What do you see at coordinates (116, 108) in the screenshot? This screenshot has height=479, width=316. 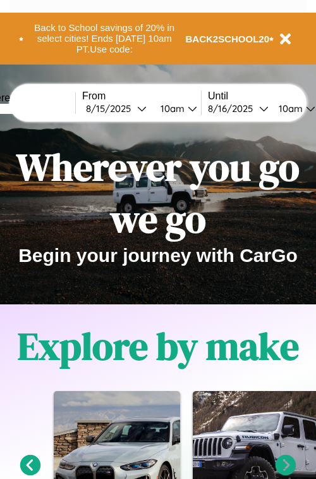 I see `button: 8/15/2025` at bounding box center [116, 108].